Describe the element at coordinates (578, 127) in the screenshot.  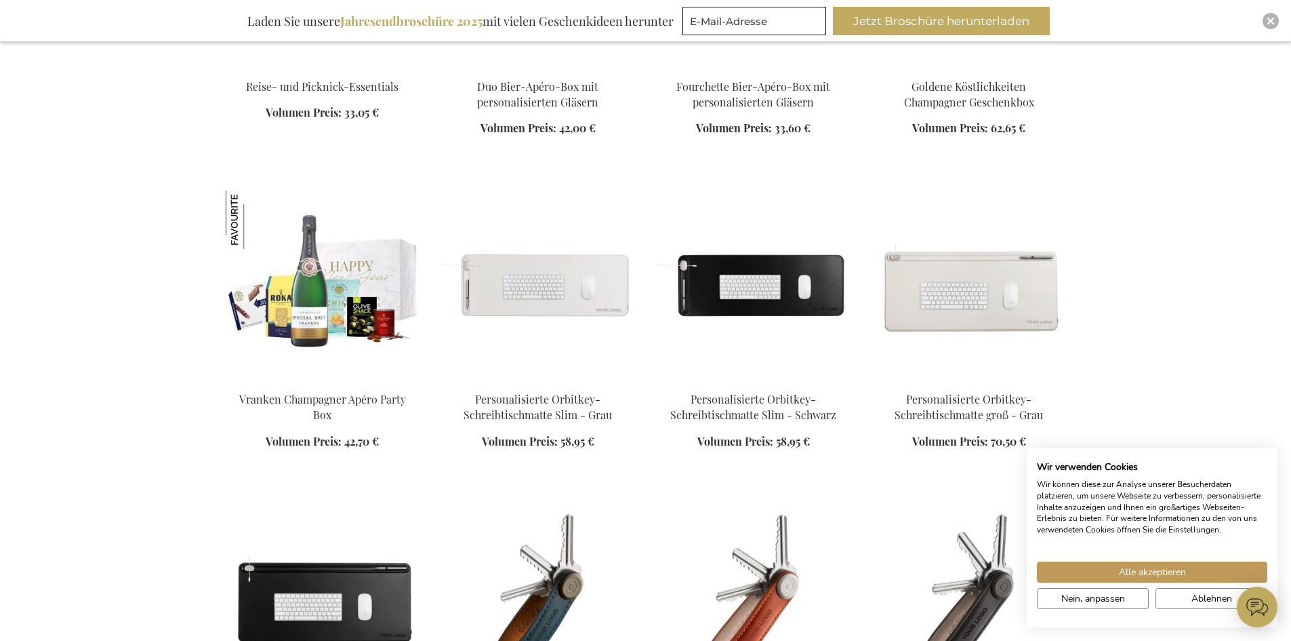
I see `span: 42,00 €` at that location.